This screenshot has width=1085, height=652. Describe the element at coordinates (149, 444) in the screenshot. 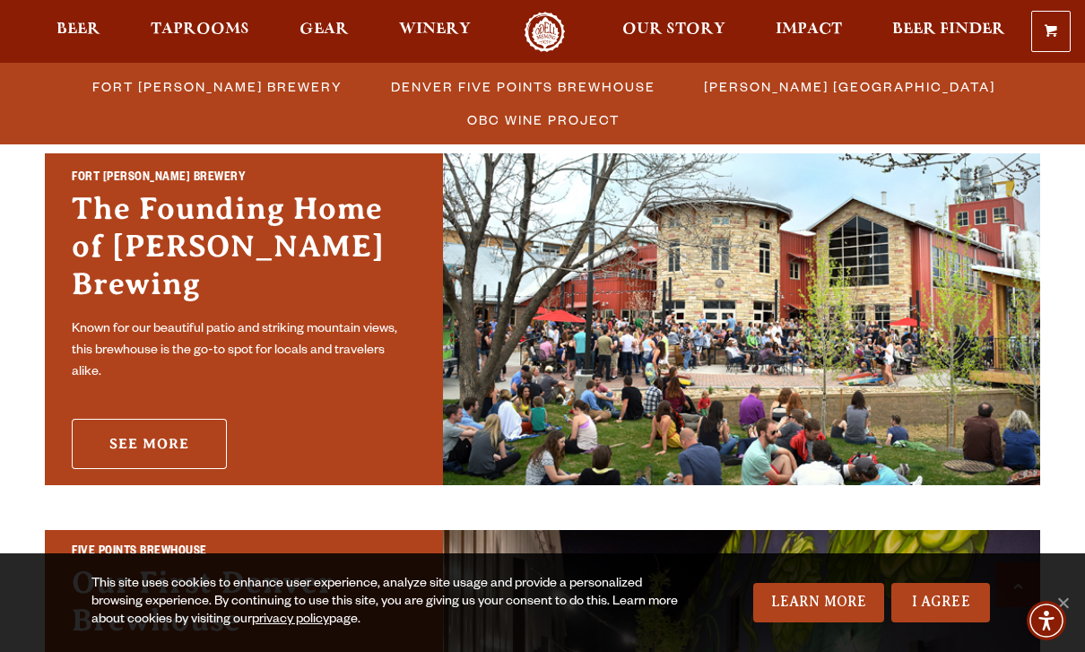

I see `a: See More` at that location.